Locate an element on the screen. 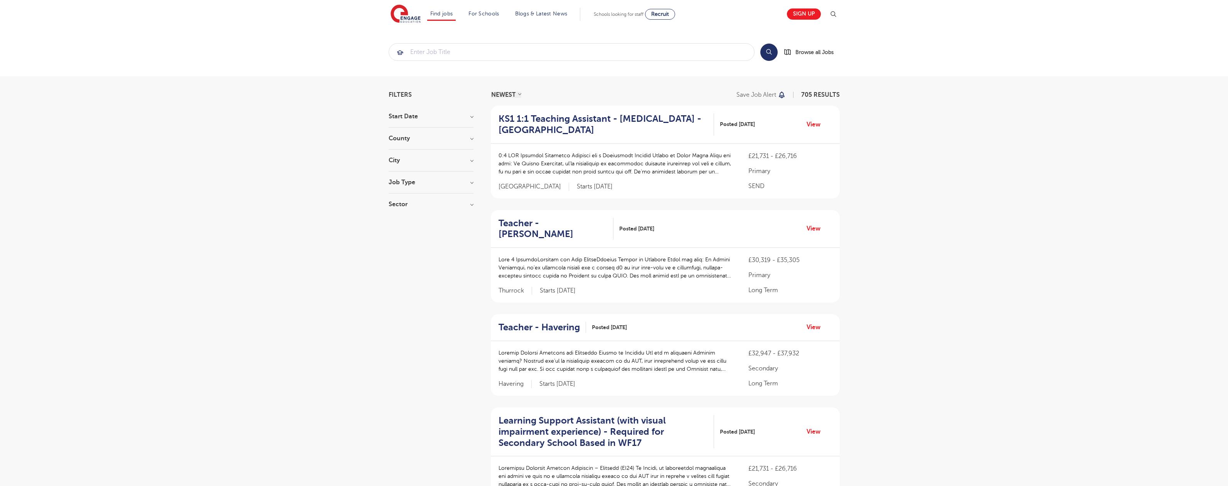 This screenshot has width=1228, height=486. p: £30,319 - £35,305 is located at coordinates (790, 260).